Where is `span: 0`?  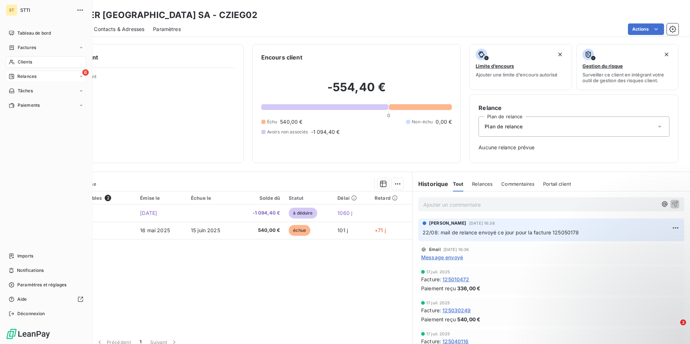
span: 0 is located at coordinates (389, 116).